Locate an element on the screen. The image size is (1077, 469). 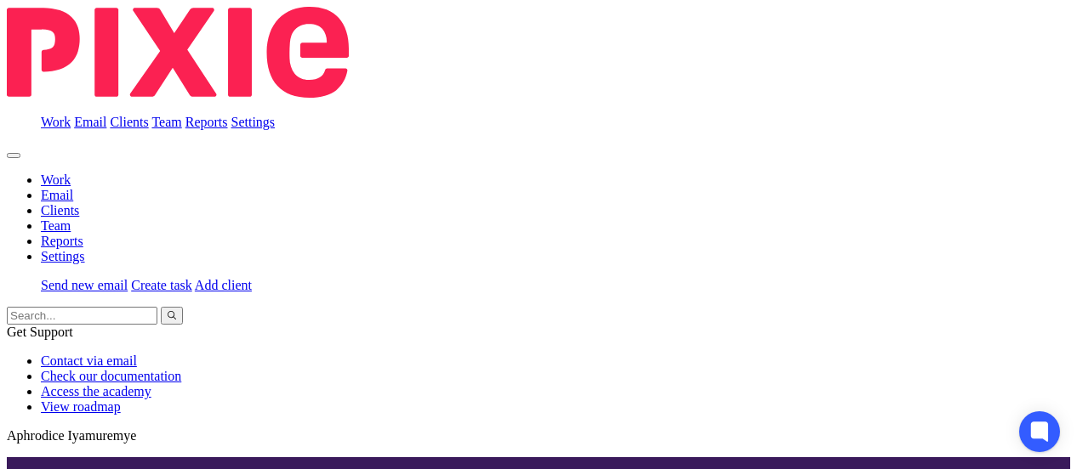
a: Send new email is located at coordinates (84, 285).